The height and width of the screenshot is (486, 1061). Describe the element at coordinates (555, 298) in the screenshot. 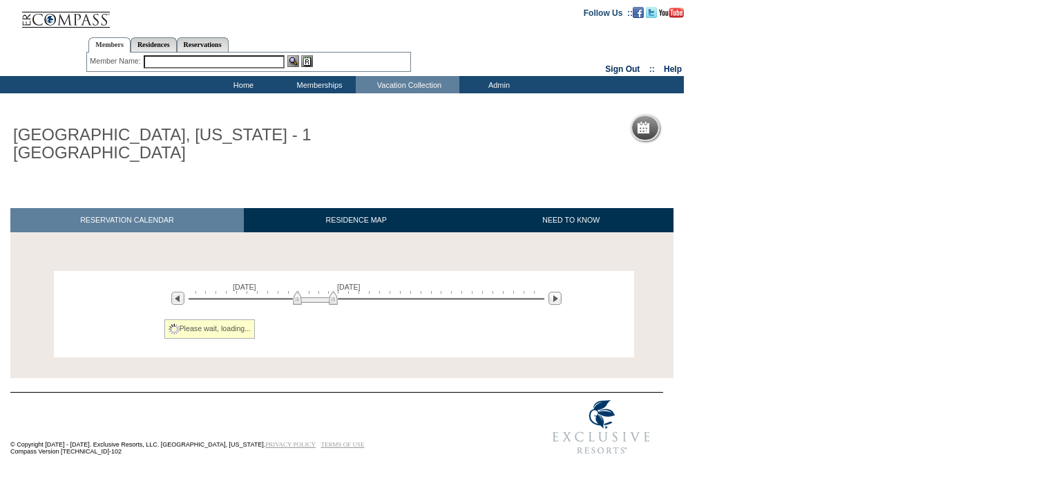

I see `img: Next` at that location.